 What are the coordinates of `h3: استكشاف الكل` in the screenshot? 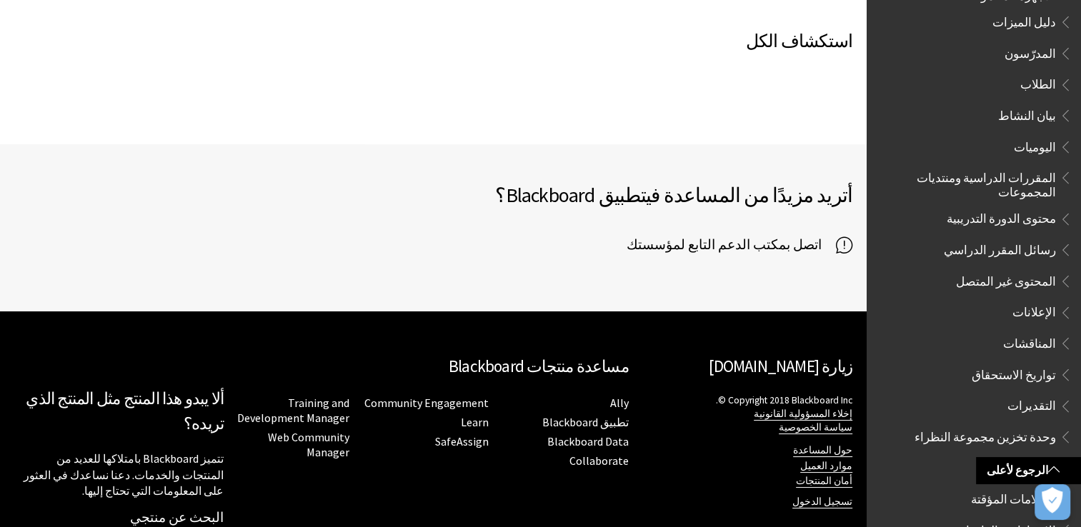 It's located at (538, 41).